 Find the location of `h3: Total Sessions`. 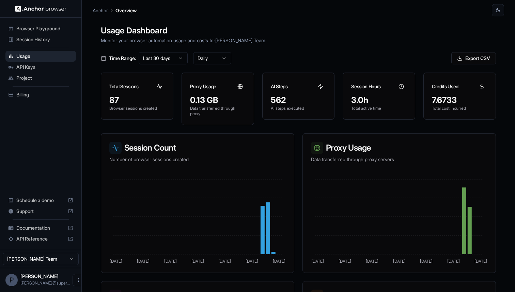

h3: Total Sessions is located at coordinates (124, 87).